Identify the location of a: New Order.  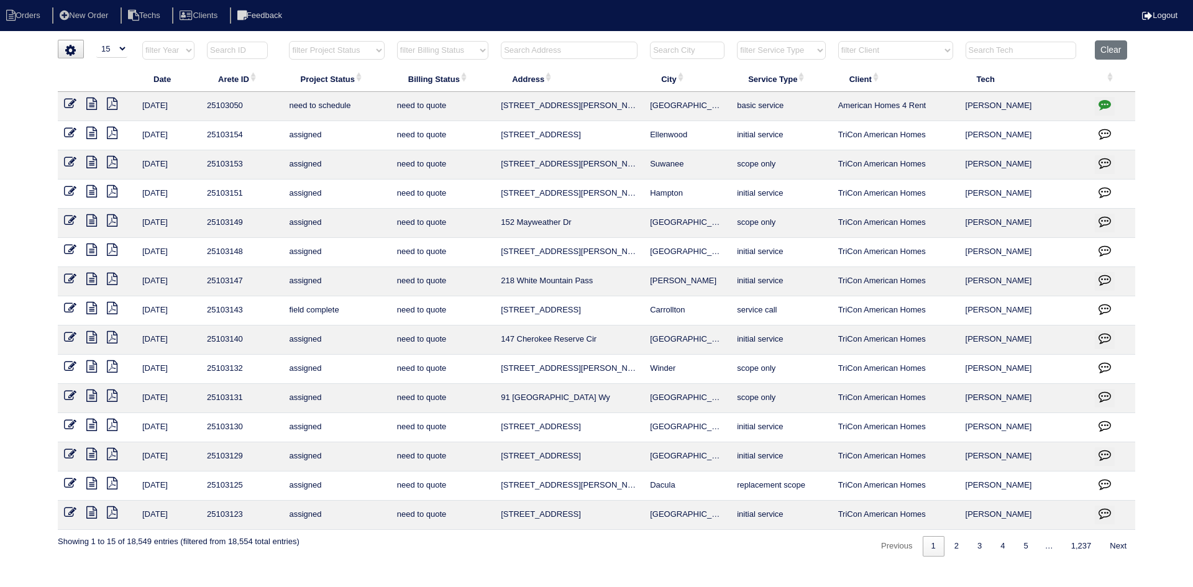
(85, 15).